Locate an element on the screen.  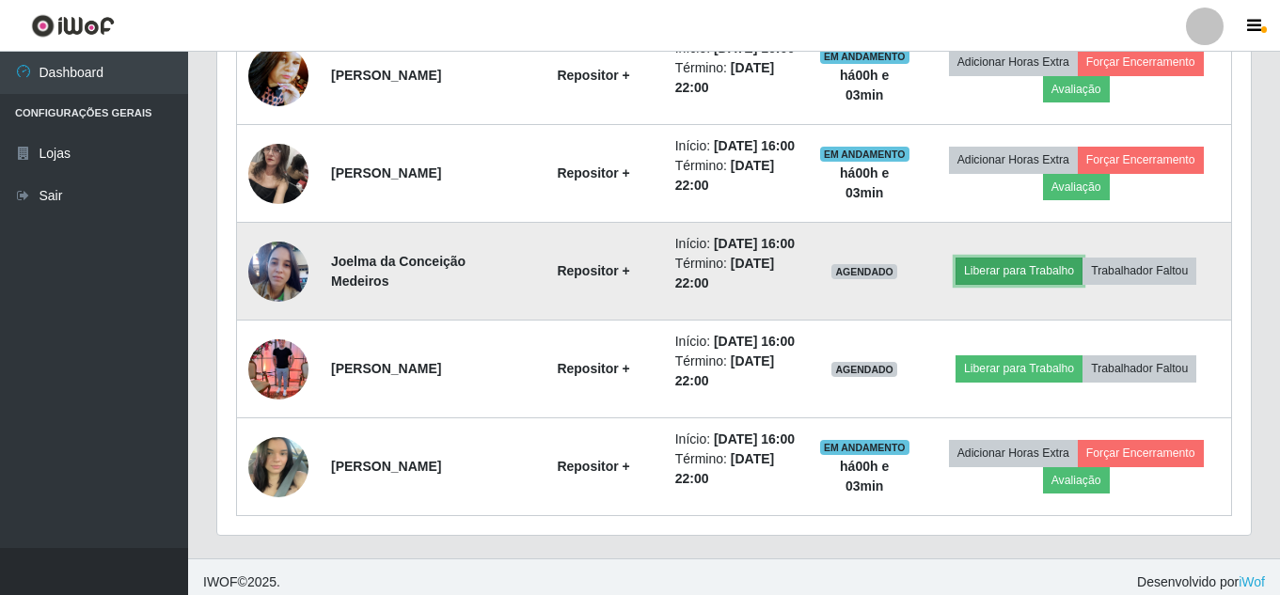
img: 1628262185809.jpeg is located at coordinates (278, 173).